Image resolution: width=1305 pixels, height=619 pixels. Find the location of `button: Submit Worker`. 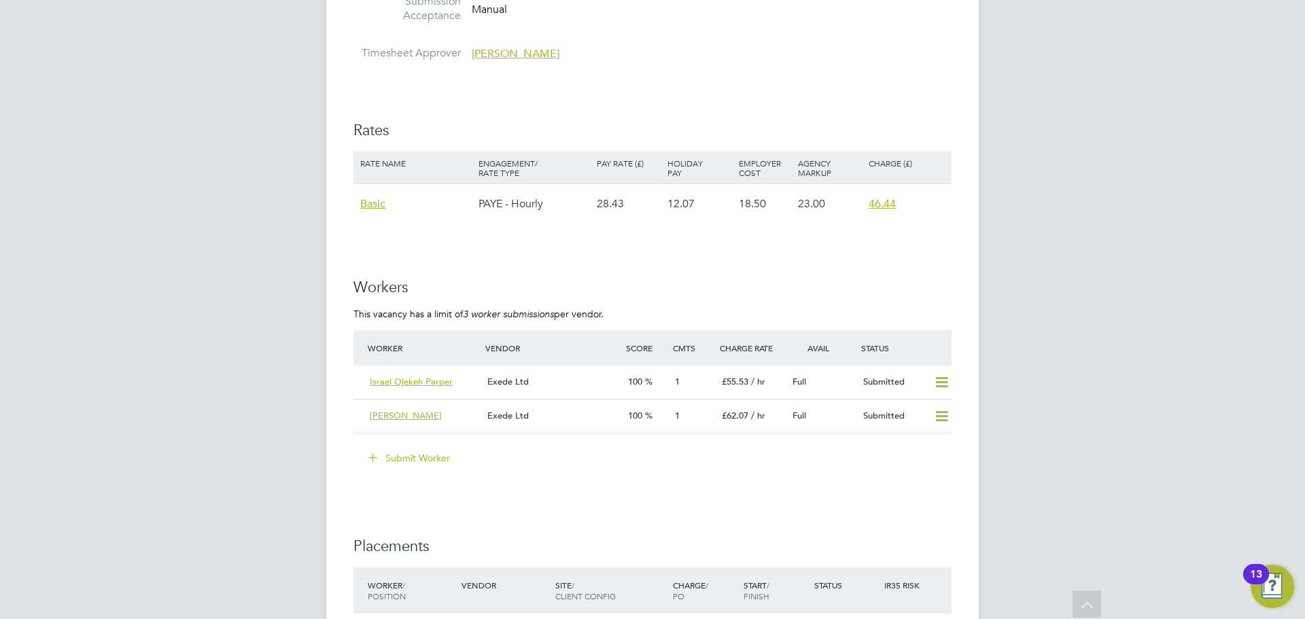

button: Submit Worker is located at coordinates (410, 458).